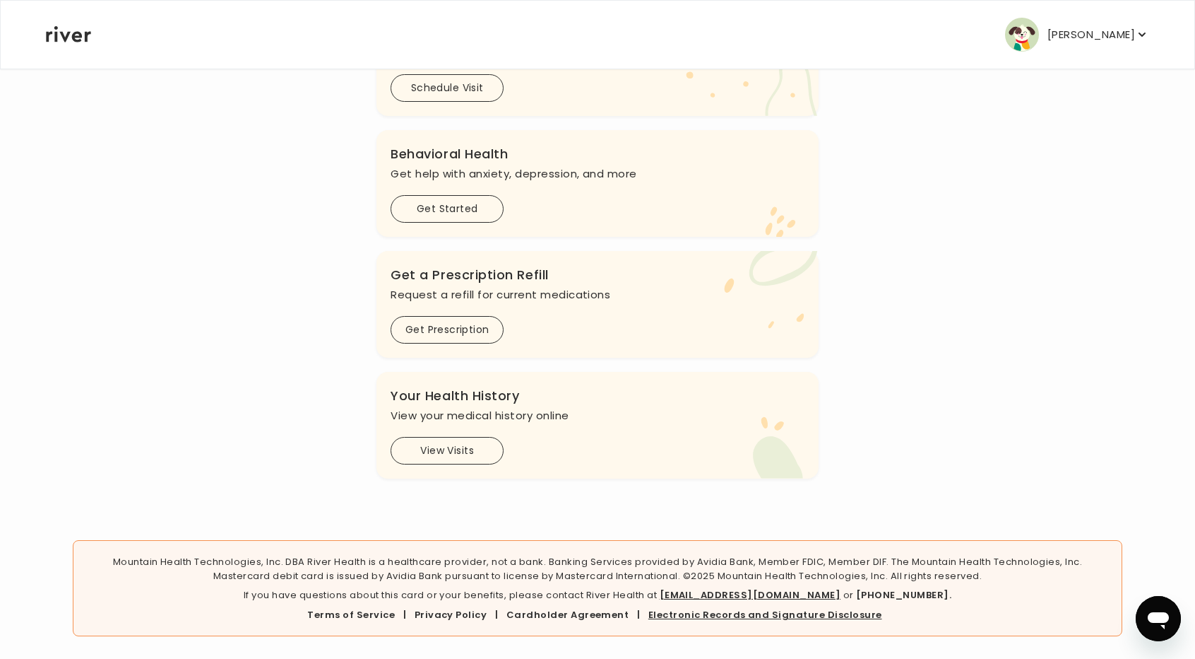 This screenshot has height=659, width=1195. I want to click on a: Privacy Policy, so click(451, 614).